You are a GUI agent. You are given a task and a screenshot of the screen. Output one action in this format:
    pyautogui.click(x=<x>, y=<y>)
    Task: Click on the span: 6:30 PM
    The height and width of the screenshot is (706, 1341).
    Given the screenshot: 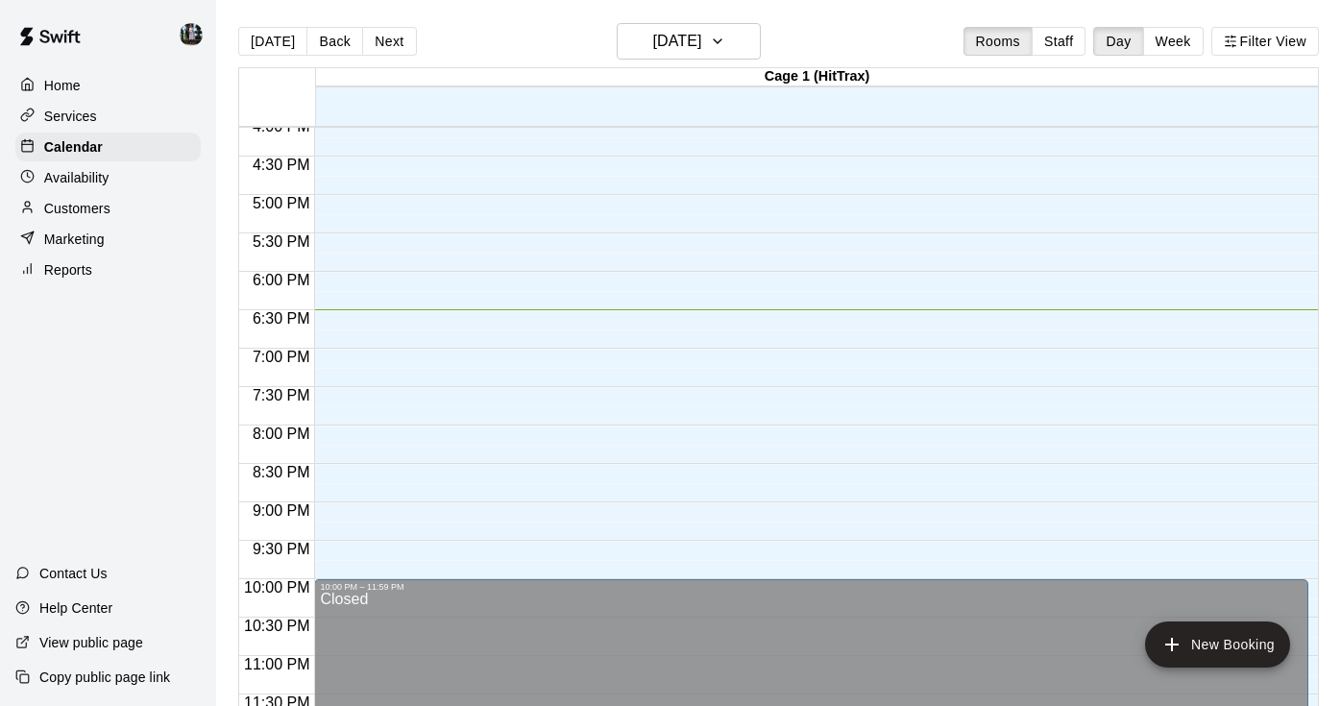 What is the action you would take?
    pyautogui.click(x=282, y=318)
    